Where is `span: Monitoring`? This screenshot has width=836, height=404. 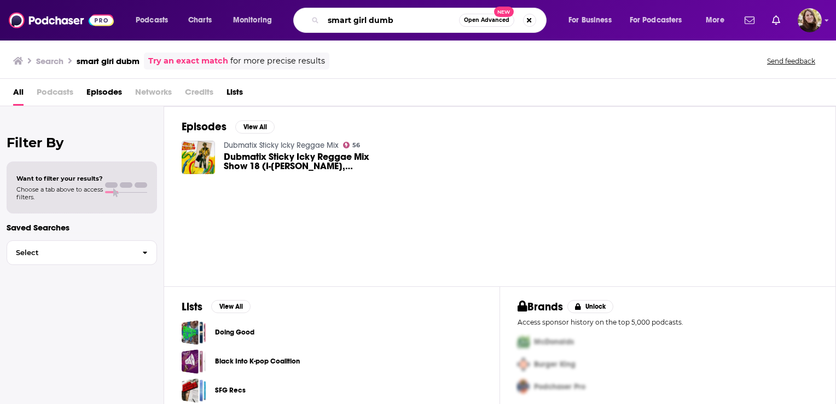
span: Monitoring is located at coordinates (252, 20).